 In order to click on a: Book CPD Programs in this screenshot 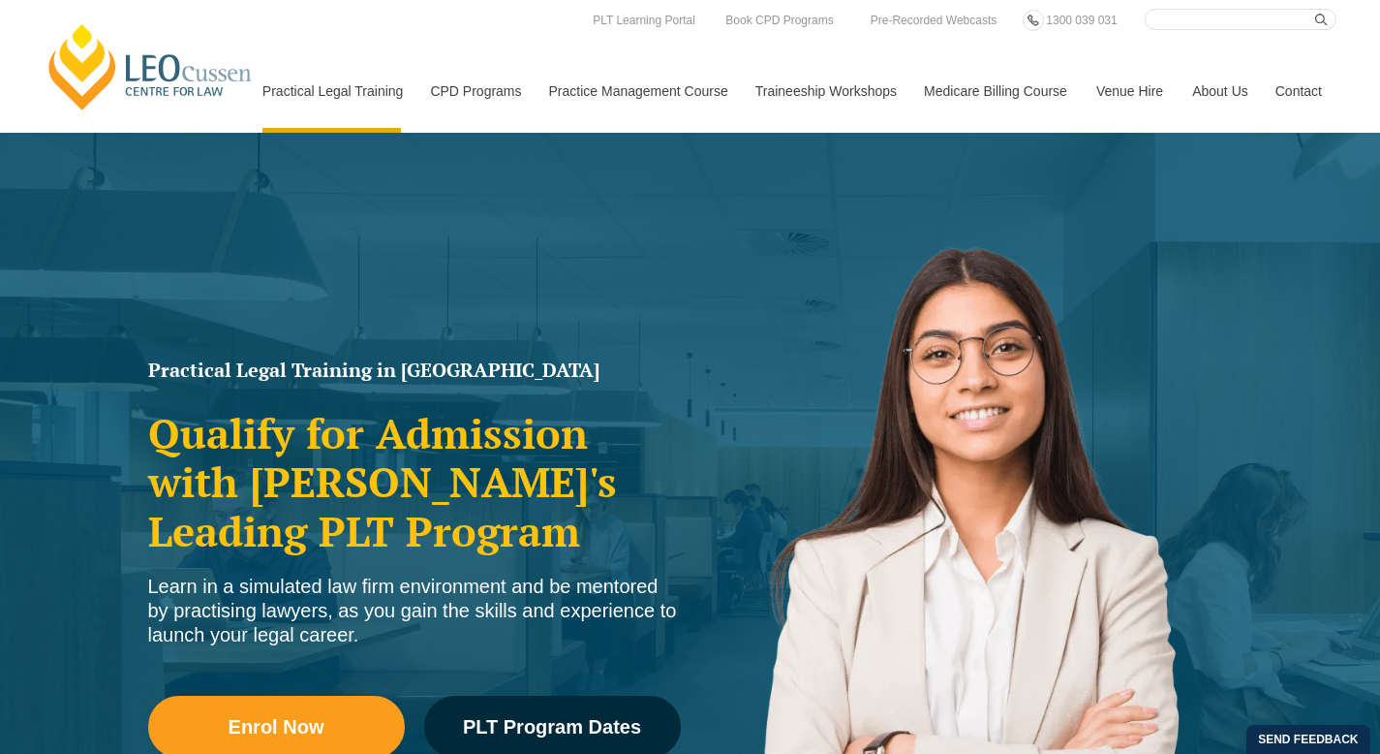, I will do `click(779, 20)`.